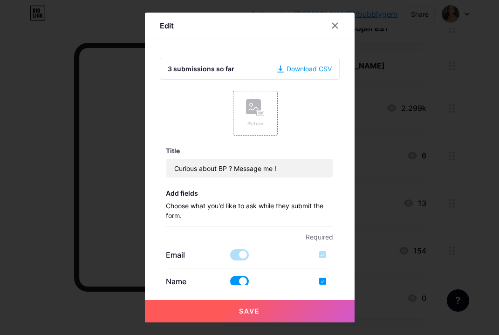 The height and width of the screenshot is (335, 499). I want to click on h3: Title, so click(249, 150).